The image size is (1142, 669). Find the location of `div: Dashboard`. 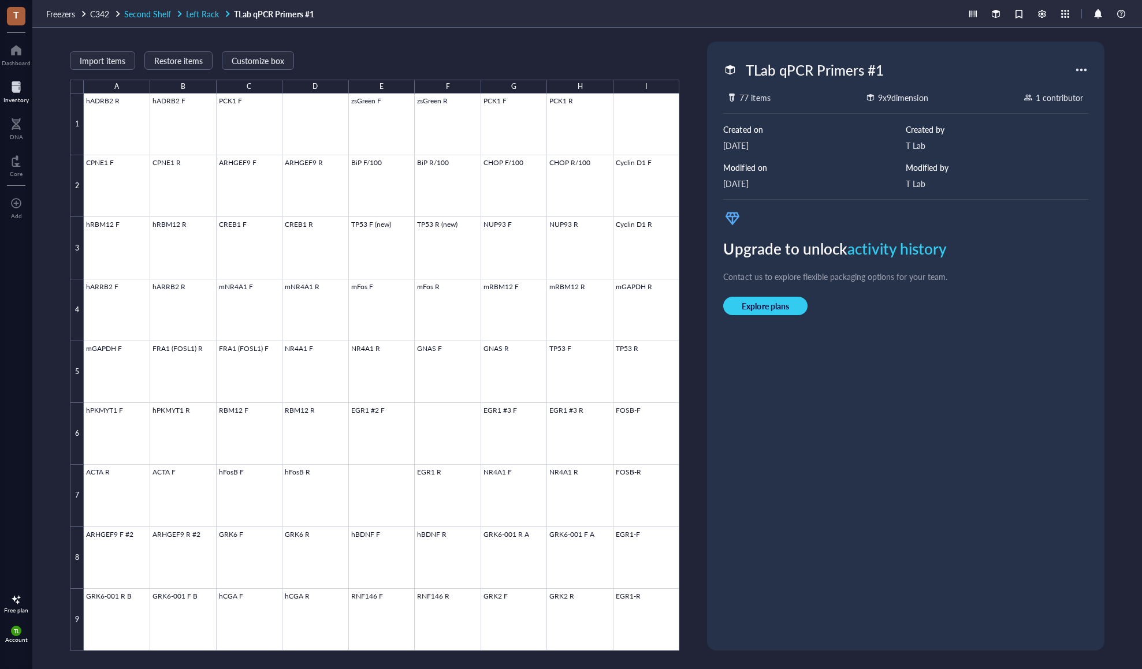

div: Dashboard is located at coordinates (16, 63).